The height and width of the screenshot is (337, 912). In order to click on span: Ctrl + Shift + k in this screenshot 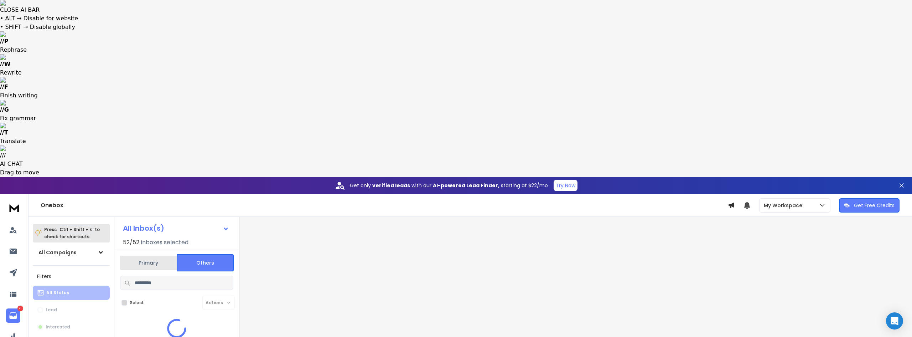, I will do `click(76, 229)`.